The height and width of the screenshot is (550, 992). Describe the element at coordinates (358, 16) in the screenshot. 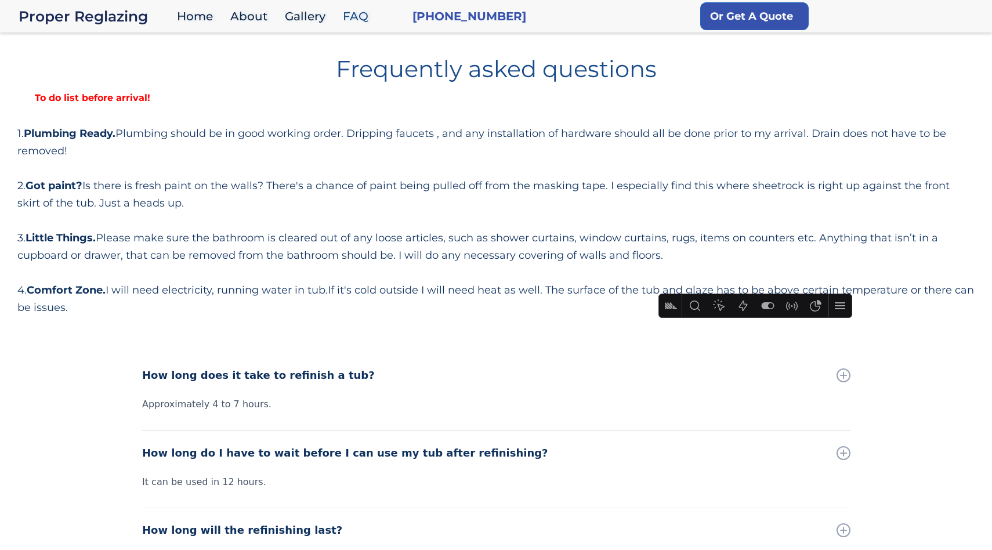

I see `a: FAQ` at that location.